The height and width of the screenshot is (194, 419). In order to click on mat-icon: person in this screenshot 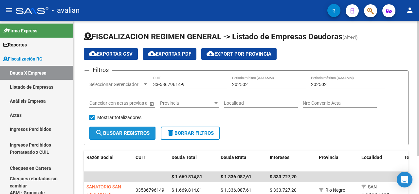, I will do `click(409, 10)`.